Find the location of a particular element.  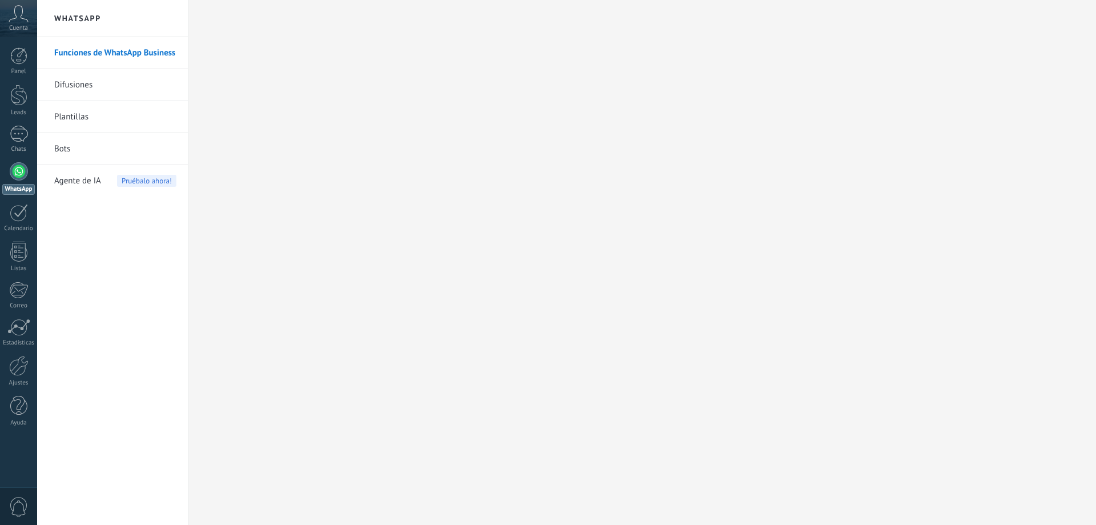

li: Plantillas is located at coordinates (112, 117).